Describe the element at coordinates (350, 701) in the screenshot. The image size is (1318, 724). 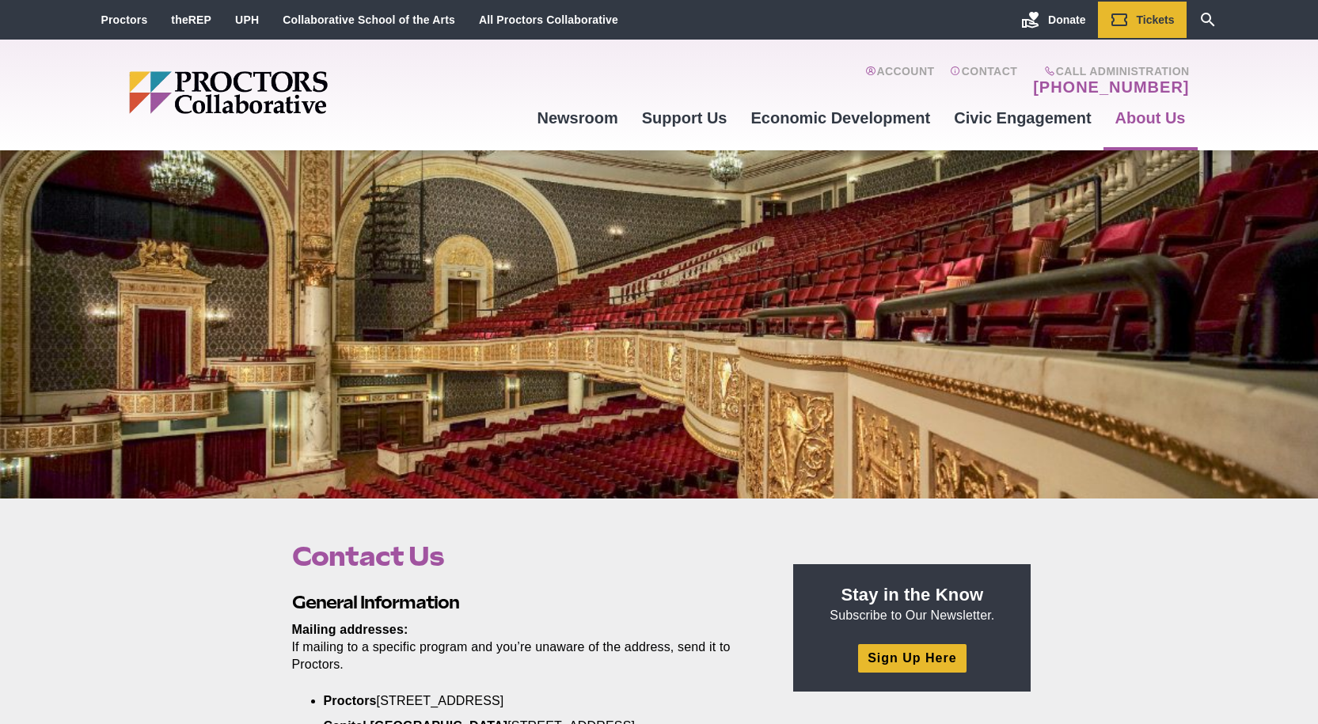
I see `strong: Proctors` at that location.